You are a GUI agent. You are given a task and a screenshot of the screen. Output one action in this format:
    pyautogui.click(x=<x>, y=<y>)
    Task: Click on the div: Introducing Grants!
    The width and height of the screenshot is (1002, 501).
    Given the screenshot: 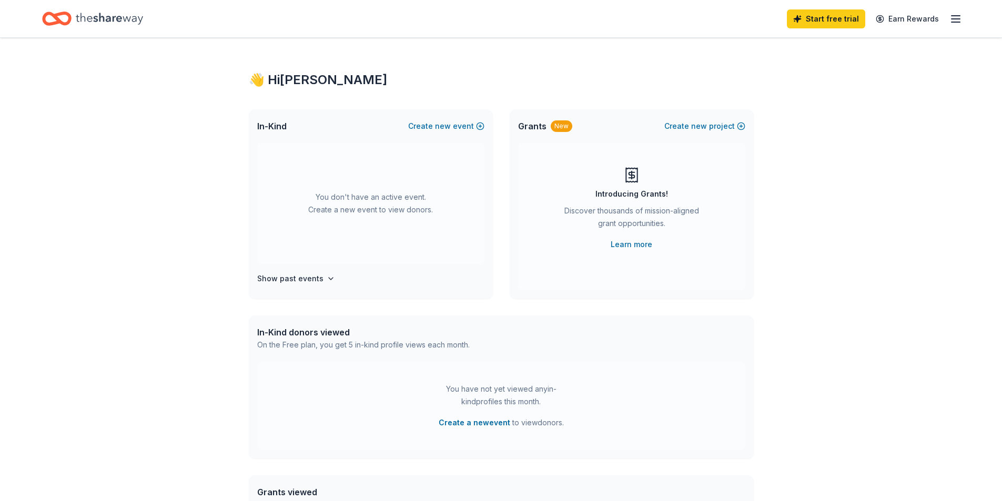 What is the action you would take?
    pyautogui.click(x=632, y=194)
    